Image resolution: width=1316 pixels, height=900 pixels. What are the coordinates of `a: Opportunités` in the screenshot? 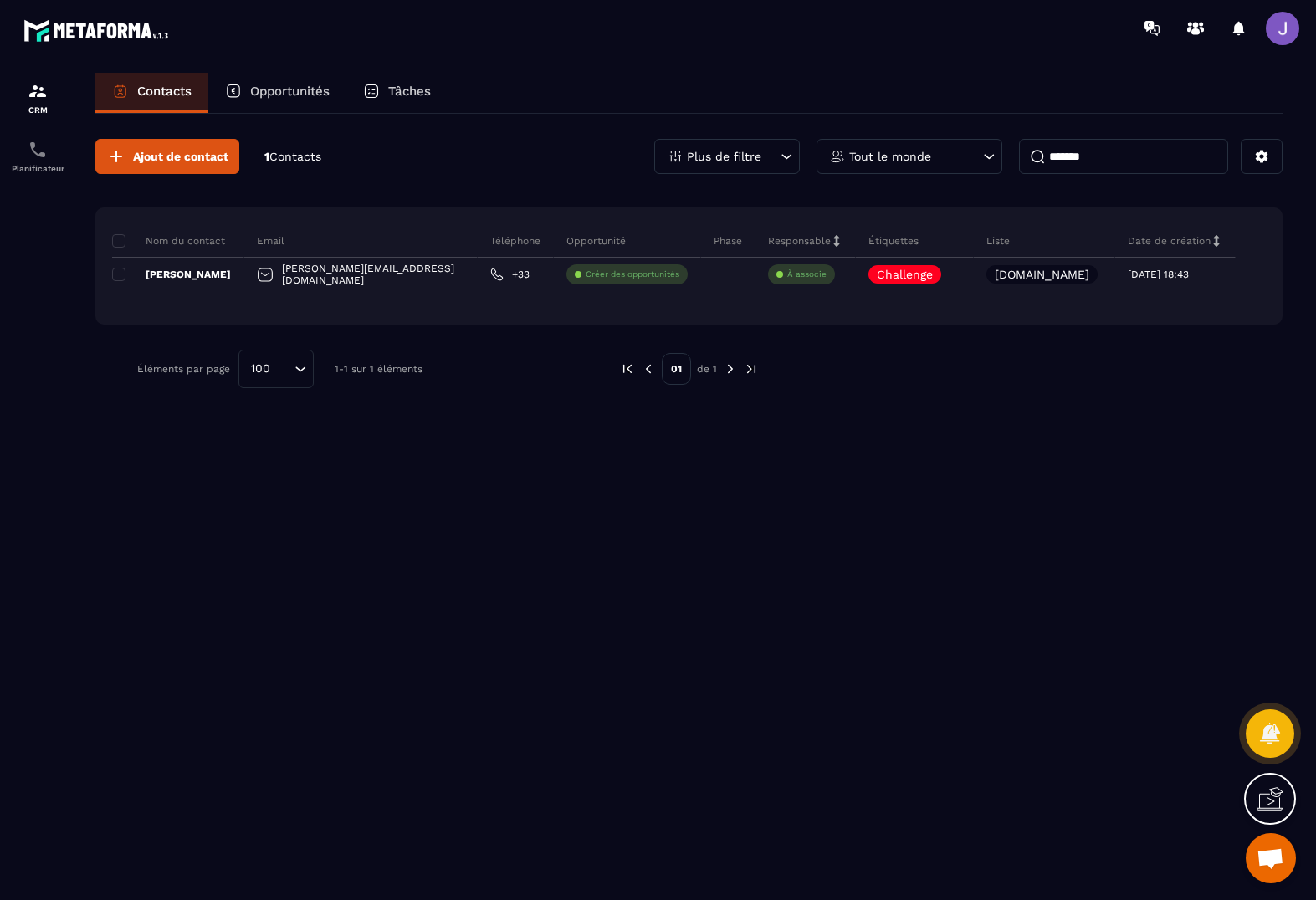 It's located at (277, 92).